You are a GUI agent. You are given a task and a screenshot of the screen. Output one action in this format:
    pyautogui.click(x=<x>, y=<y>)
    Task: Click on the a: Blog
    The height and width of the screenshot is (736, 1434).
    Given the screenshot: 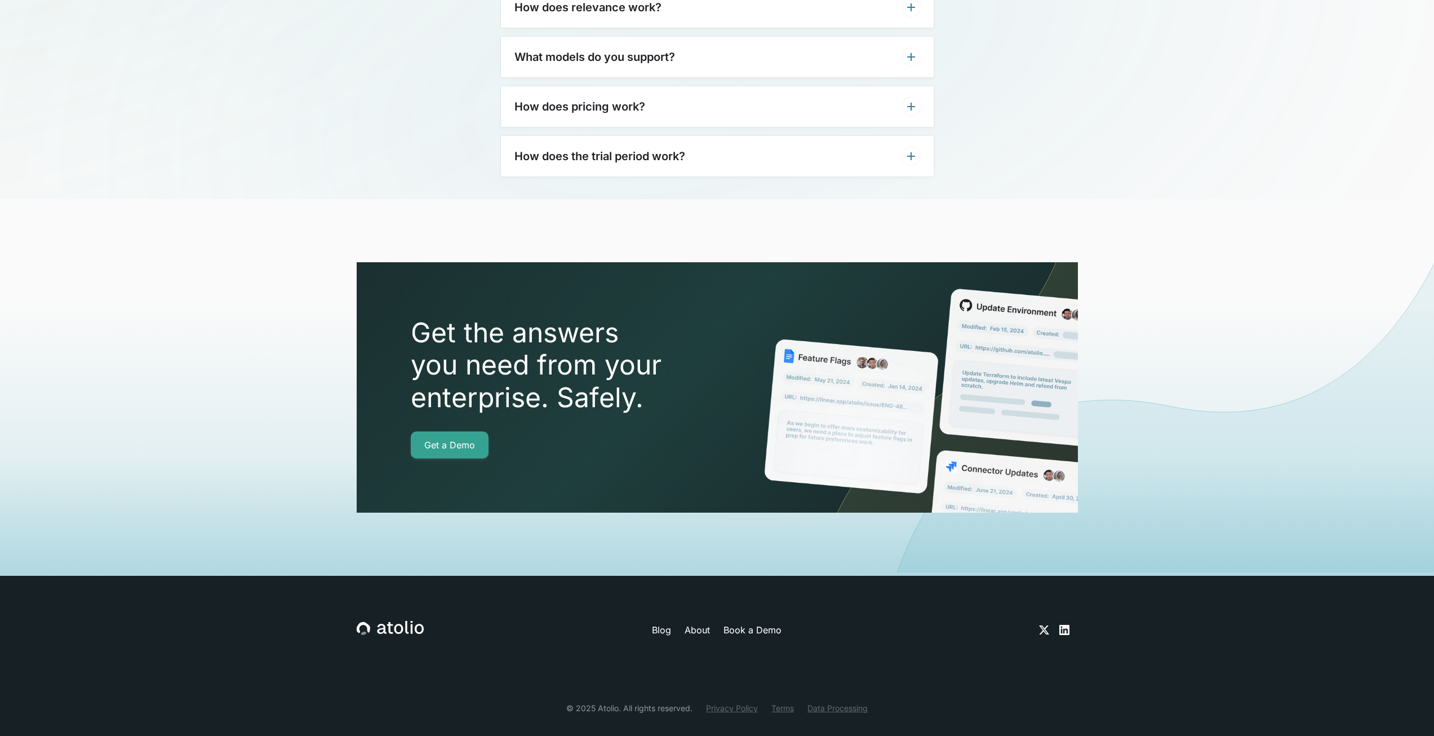 What is the action you would take?
    pyautogui.click(x=662, y=630)
    